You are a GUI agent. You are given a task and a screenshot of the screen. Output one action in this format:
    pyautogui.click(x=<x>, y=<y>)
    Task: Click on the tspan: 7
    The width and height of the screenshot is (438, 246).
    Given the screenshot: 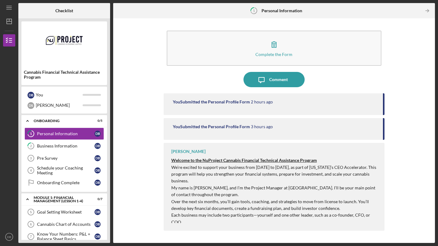 What is the action you would take?
    pyautogui.click(x=31, y=236)
    